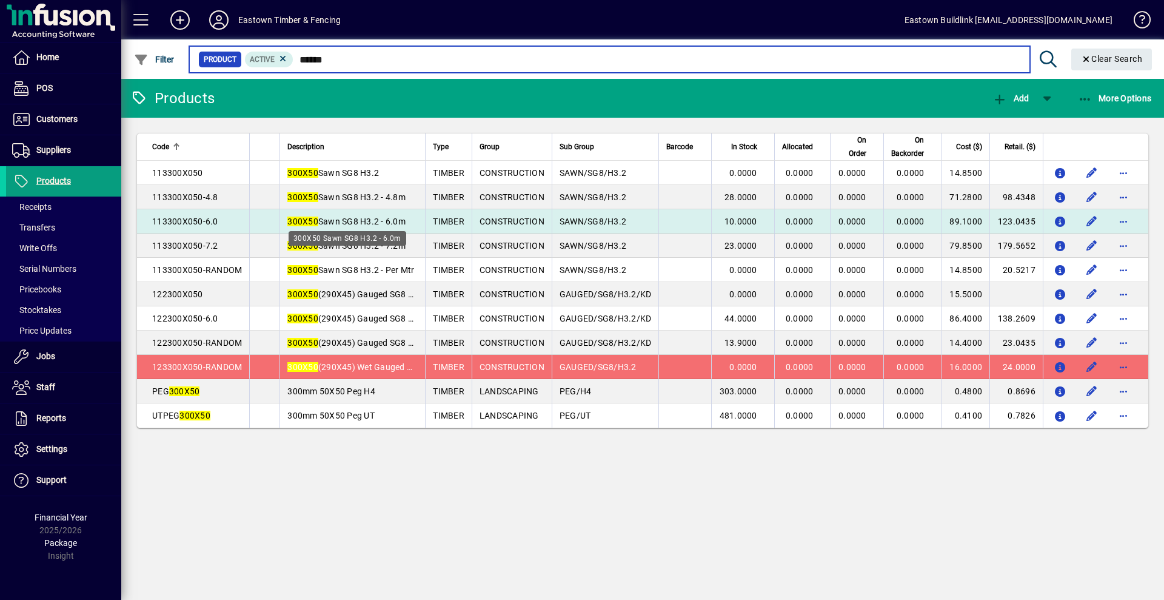  What do you see at coordinates (965, 221) in the screenshot?
I see `td: 89.1000` at bounding box center [965, 221].